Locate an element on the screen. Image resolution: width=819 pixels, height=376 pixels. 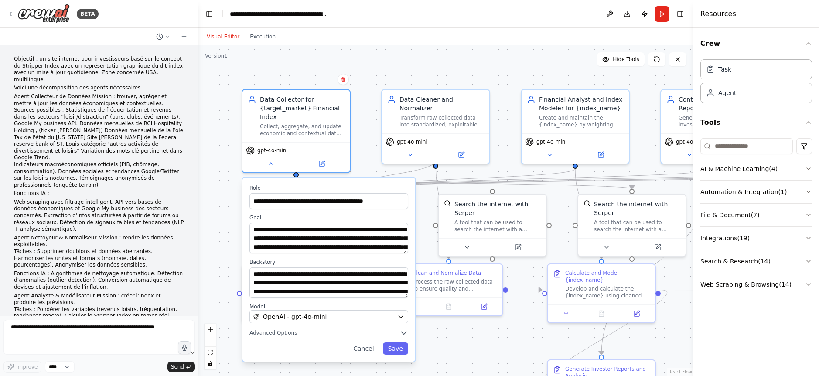
button: Visual Editor is located at coordinates (223, 37).